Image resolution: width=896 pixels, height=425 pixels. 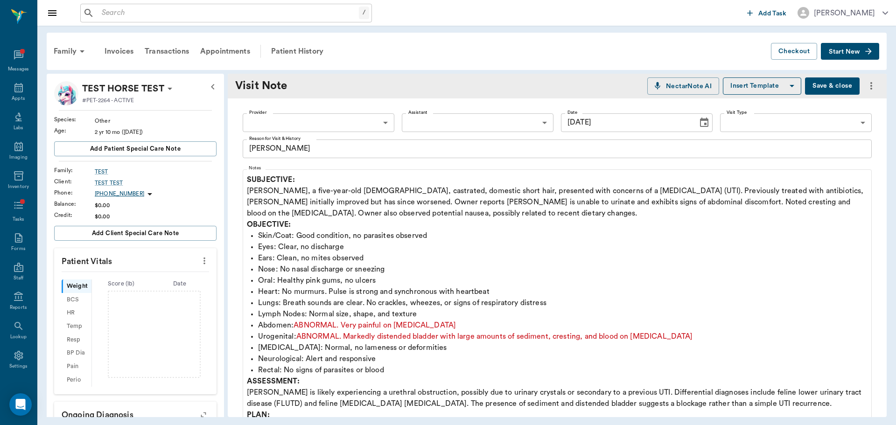 What do you see at coordinates (572, 112) in the screenshot?
I see `label: Date` at bounding box center [572, 112].